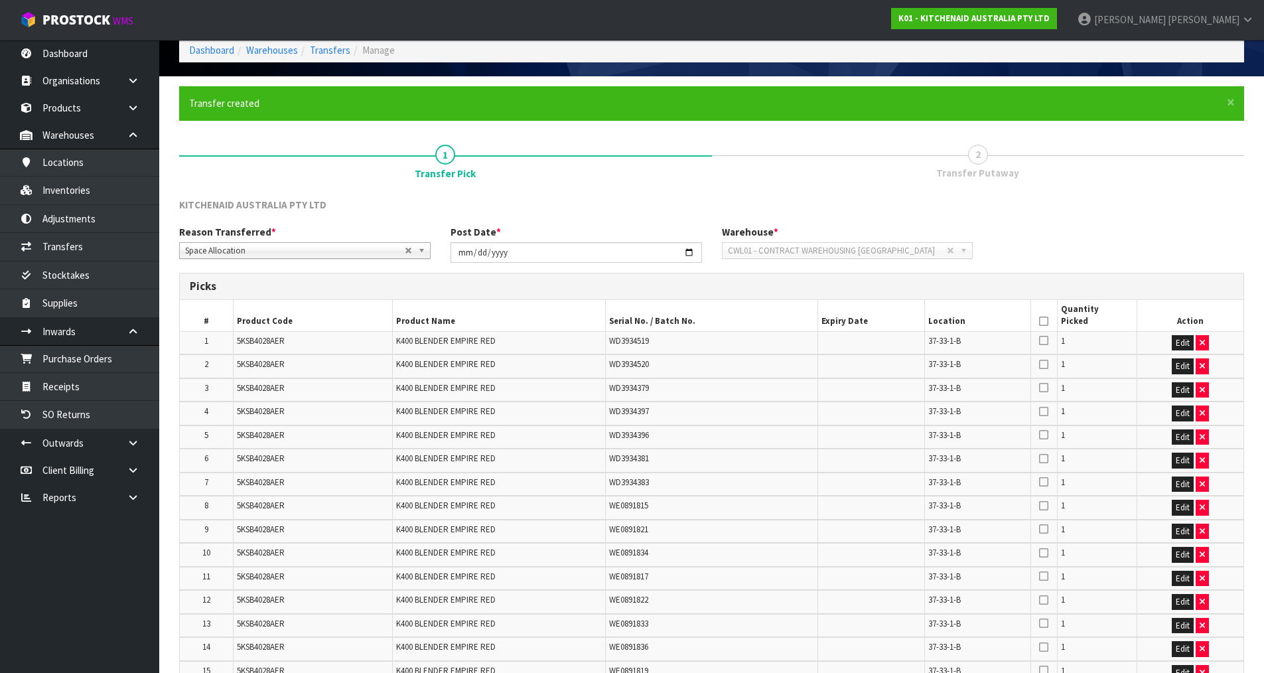  Describe the element at coordinates (628, 529) in the screenshot. I see `span: WE0891821` at that location.